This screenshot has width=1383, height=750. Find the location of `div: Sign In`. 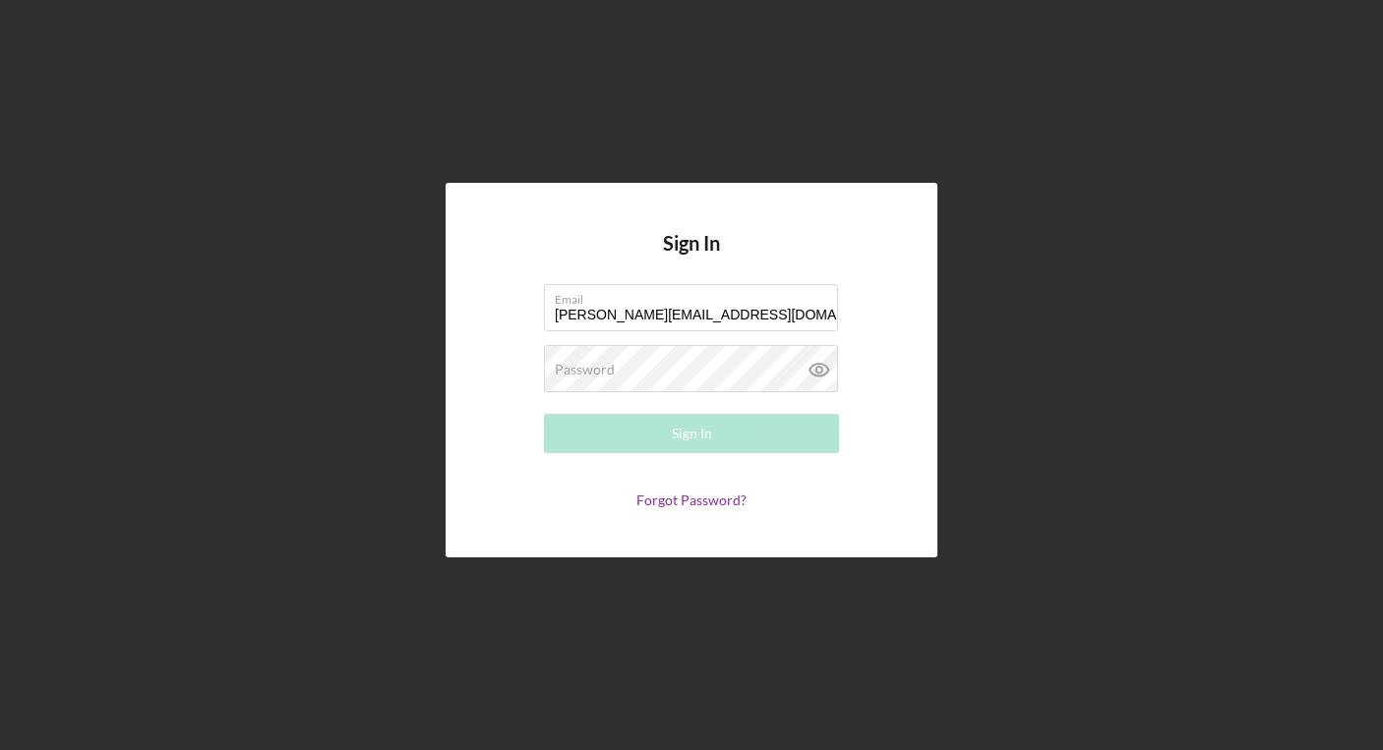

div: Sign In is located at coordinates (691, 434).